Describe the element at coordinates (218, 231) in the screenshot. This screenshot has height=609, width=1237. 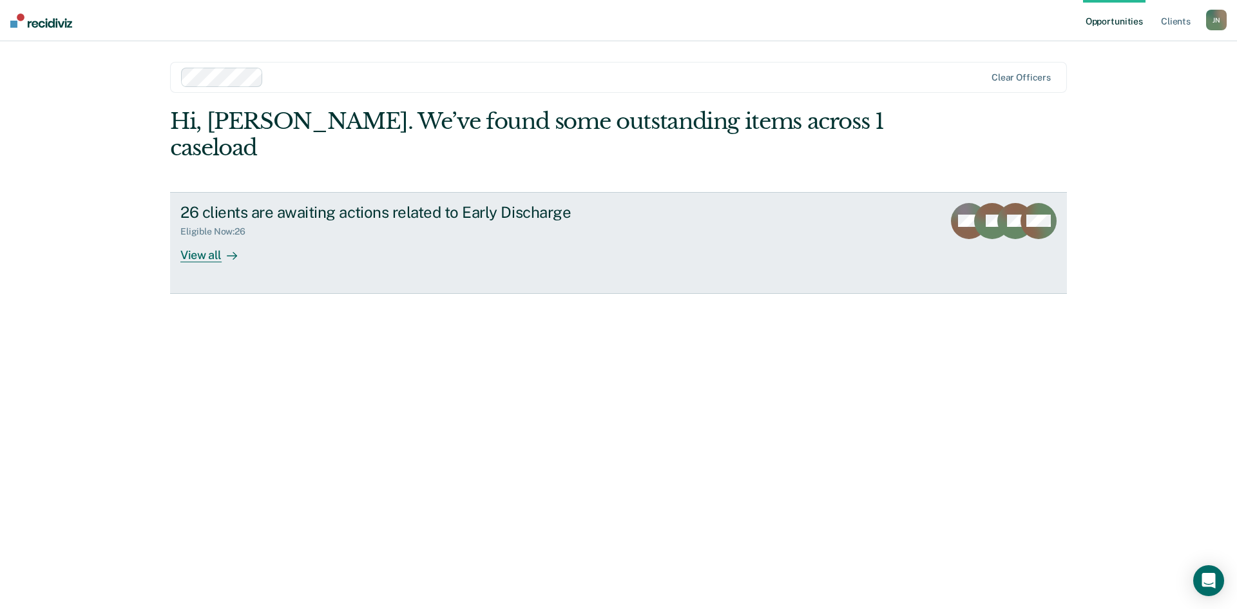
I see `div: Eligible Now : 26` at that location.